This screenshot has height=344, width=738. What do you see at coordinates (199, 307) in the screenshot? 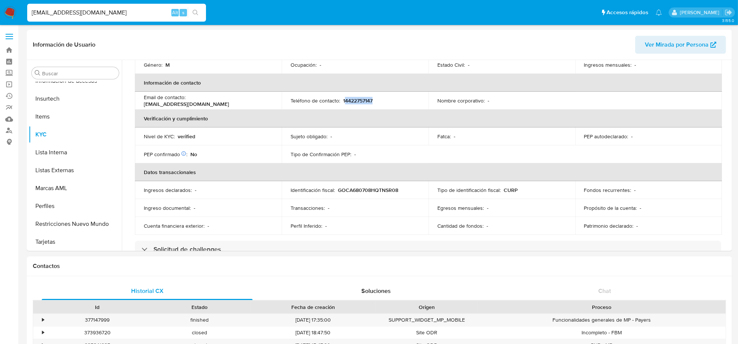
I see `div: Estado` at bounding box center [199, 307].